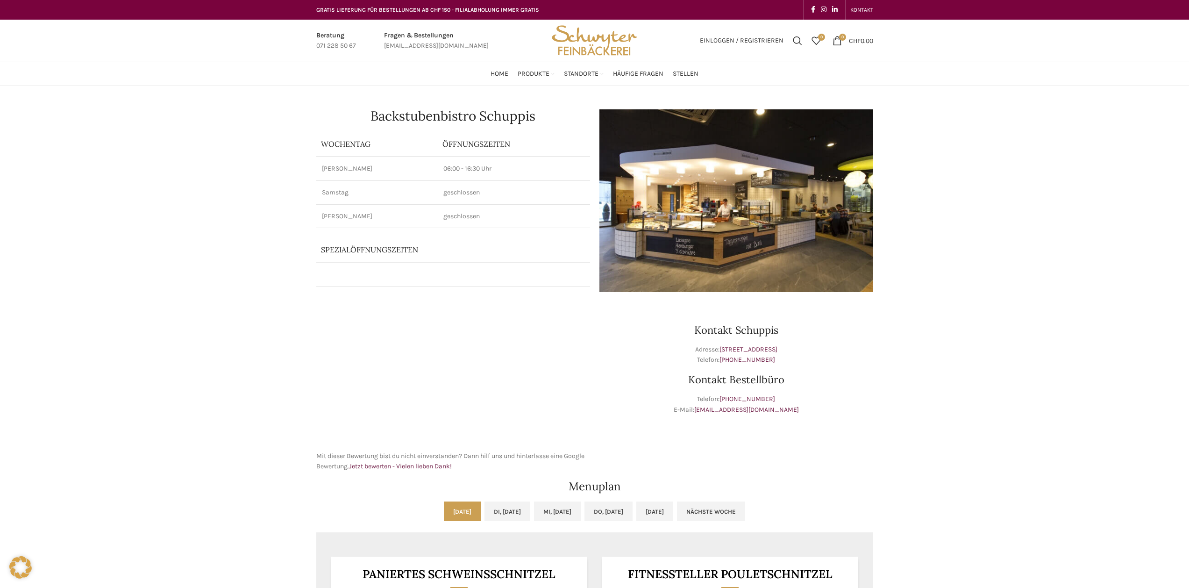  Describe the element at coordinates (798, 41) in the screenshot. I see `div: Suchen` at that location.